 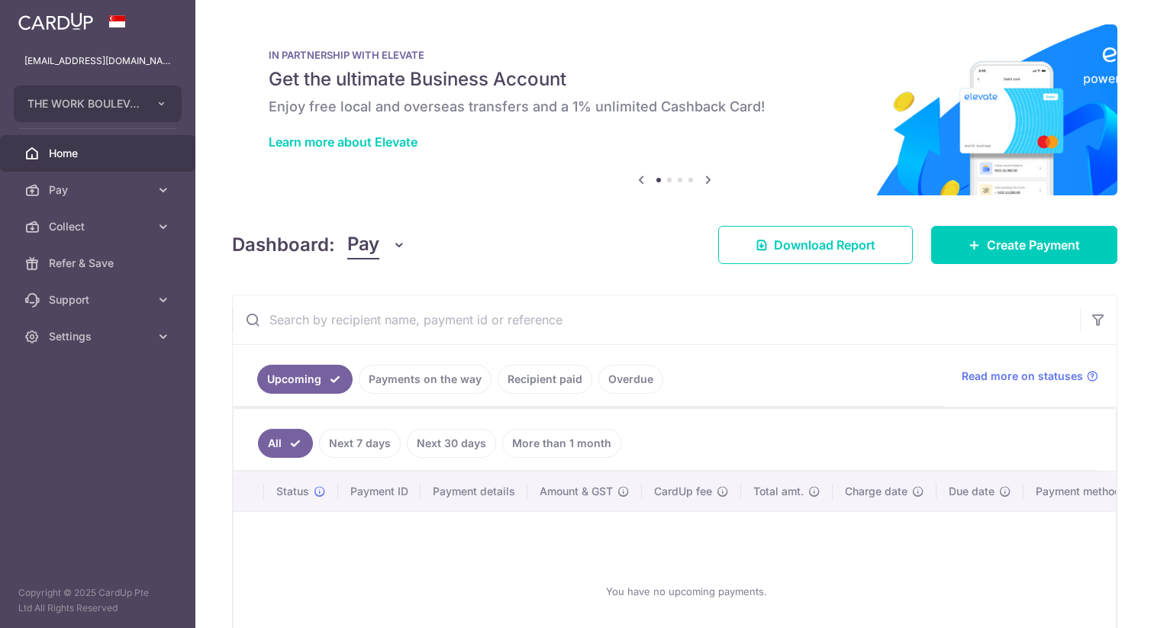 What do you see at coordinates (675, 110) in the screenshot?
I see `img: Renovation banner` at bounding box center [675, 110].